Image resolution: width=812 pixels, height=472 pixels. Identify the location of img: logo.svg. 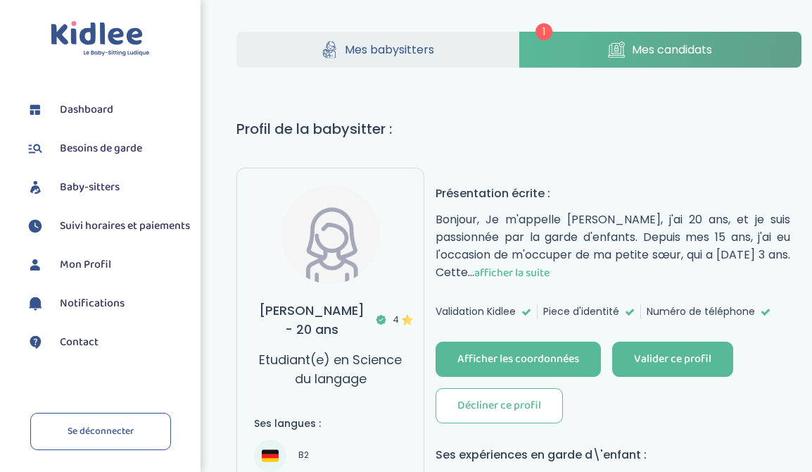
(100, 39).